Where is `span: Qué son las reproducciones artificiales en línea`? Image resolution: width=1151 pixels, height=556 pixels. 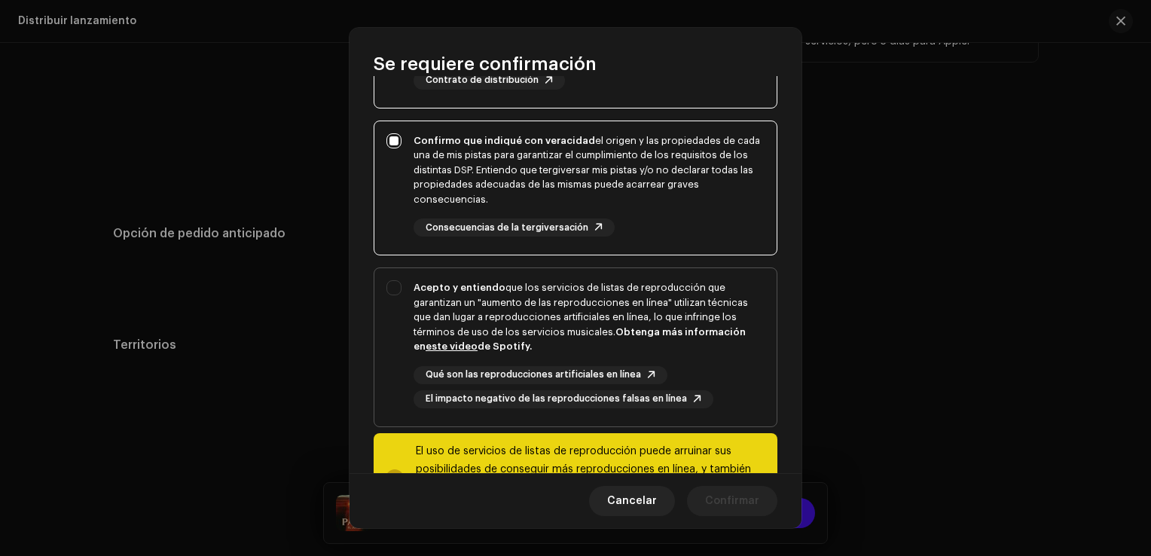
span: Qué son las reproducciones artificiales en línea is located at coordinates (533, 374).